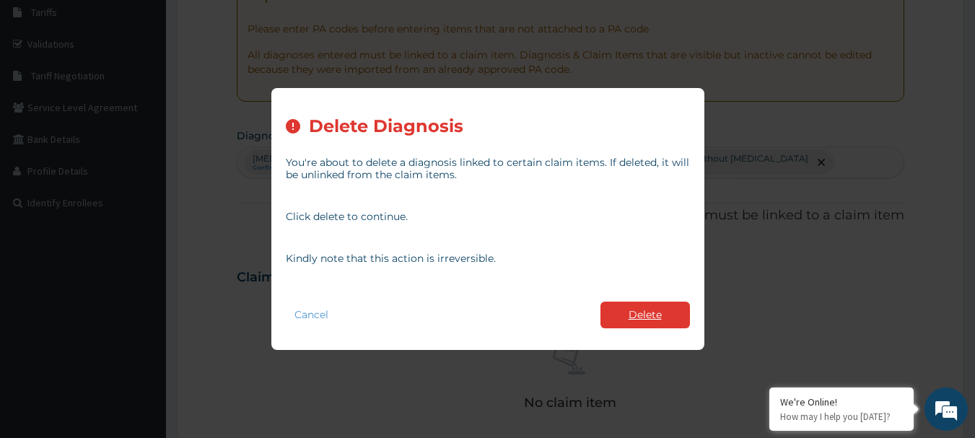 Image resolution: width=975 pixels, height=438 pixels. Describe the element at coordinates (488, 217) in the screenshot. I see `p: Click delete to continue.` at that location.